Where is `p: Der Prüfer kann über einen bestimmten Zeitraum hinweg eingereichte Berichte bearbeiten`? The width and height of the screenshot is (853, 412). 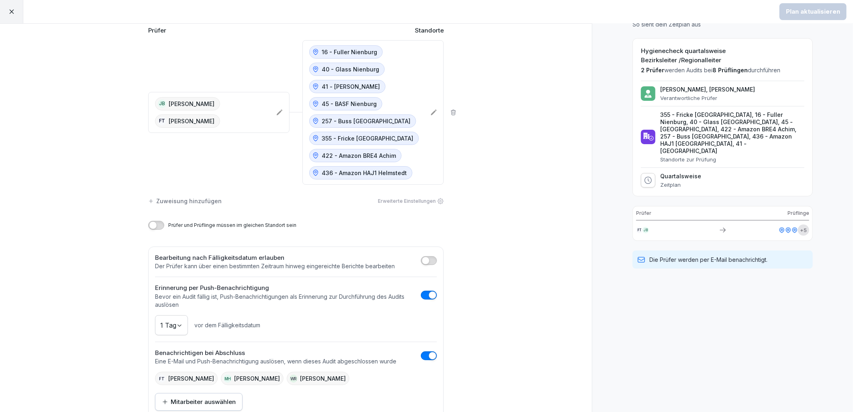
p: Der Prüfer kann über einen bestimmten Zeitraum hinweg eingereichte Berichte bearbeiten is located at coordinates (275, 266).